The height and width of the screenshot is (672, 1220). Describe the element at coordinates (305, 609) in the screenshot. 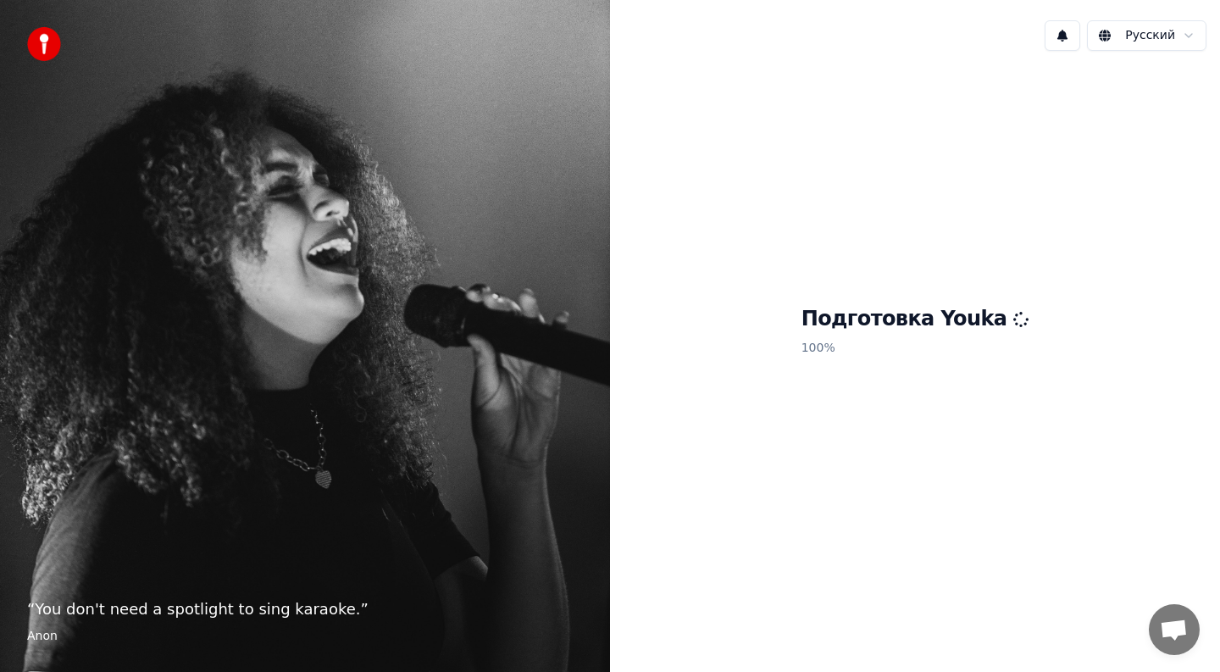

I see `p: “ You don't need a spotlight to sing karaoke. ”` at that location.